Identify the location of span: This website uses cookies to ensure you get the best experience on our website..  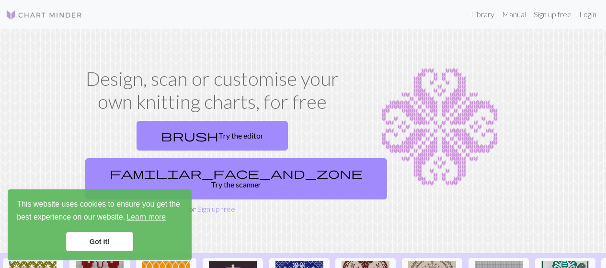
(100, 211).